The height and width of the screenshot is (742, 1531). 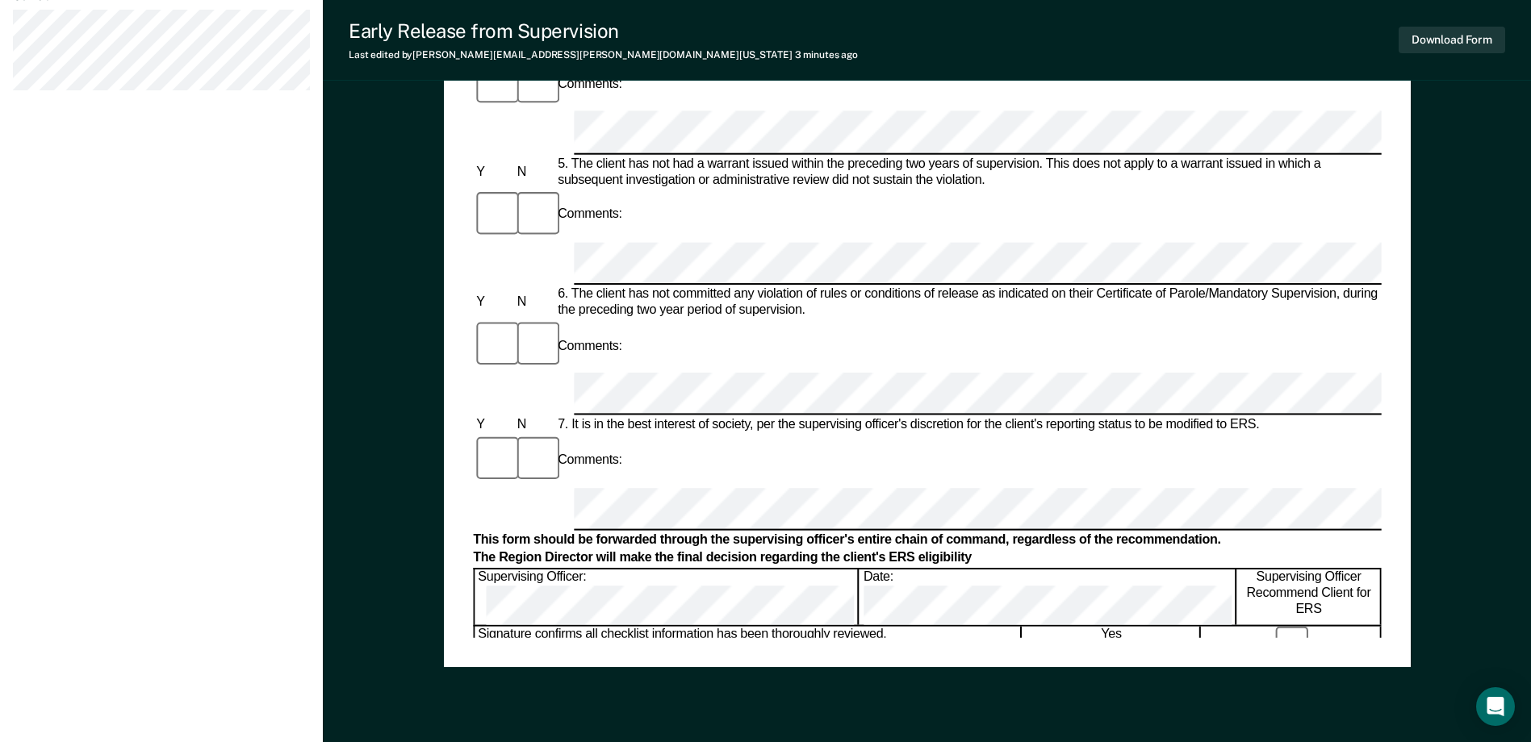 What do you see at coordinates (1047, 597) in the screenshot?
I see `div: Date:` at bounding box center [1047, 597].